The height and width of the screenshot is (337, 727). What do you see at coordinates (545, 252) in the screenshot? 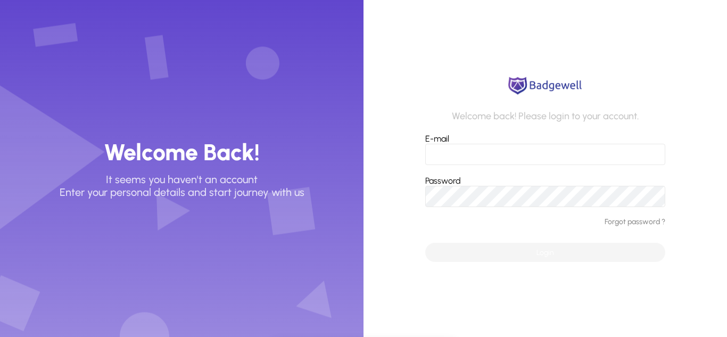
I see `button: Login` at bounding box center [545, 252].